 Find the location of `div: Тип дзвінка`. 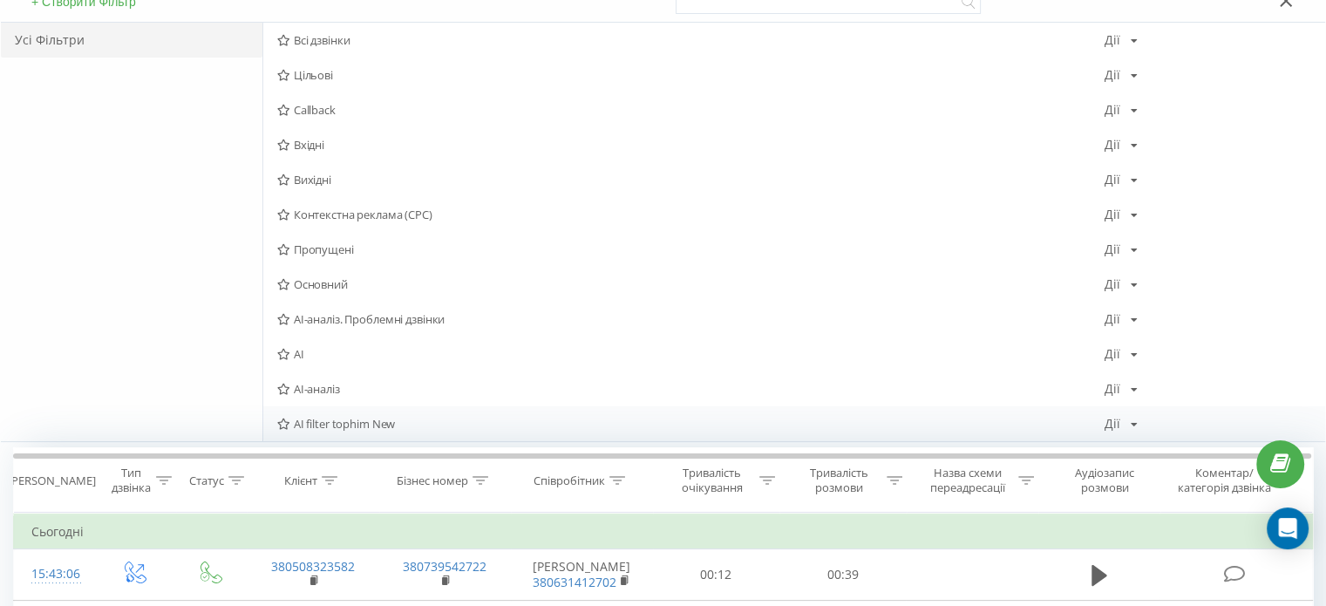

div: Тип дзвінка is located at coordinates (130, 481).